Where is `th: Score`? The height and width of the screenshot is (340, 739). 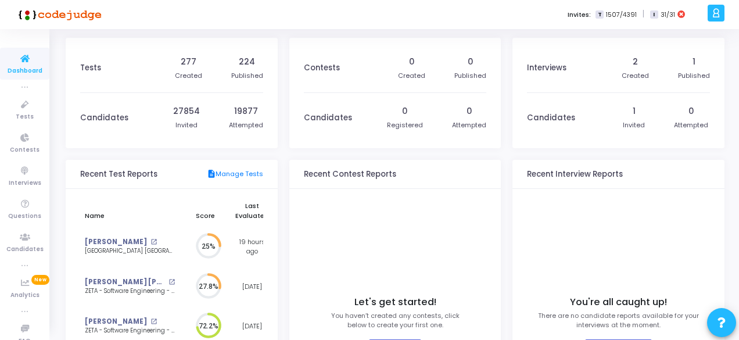
th: Score is located at coordinates (205, 210).